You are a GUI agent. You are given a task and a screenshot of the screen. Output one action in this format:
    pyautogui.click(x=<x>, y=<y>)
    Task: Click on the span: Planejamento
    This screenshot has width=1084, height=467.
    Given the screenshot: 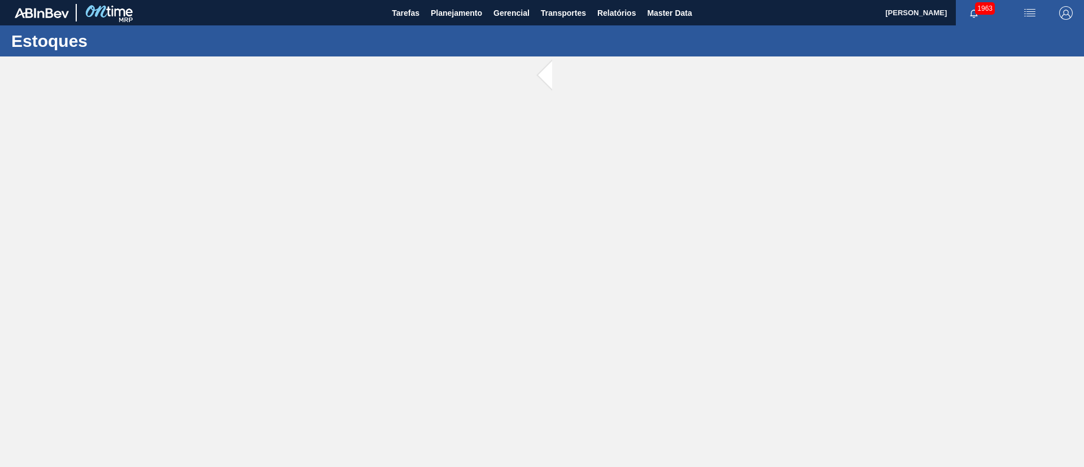 What is the action you would take?
    pyautogui.click(x=456, y=13)
    